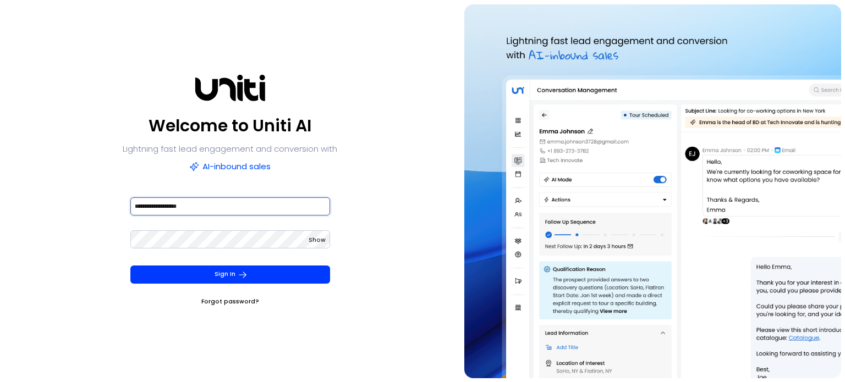 This screenshot has height=382, width=845. I want to click on p: AI-inbound sales, so click(230, 167).